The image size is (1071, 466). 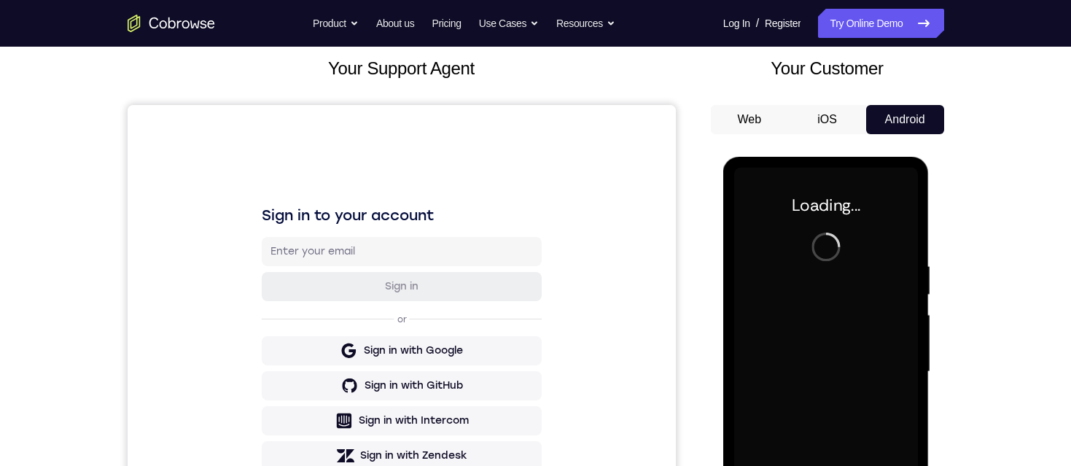 I want to click on button: iOS, so click(x=827, y=120).